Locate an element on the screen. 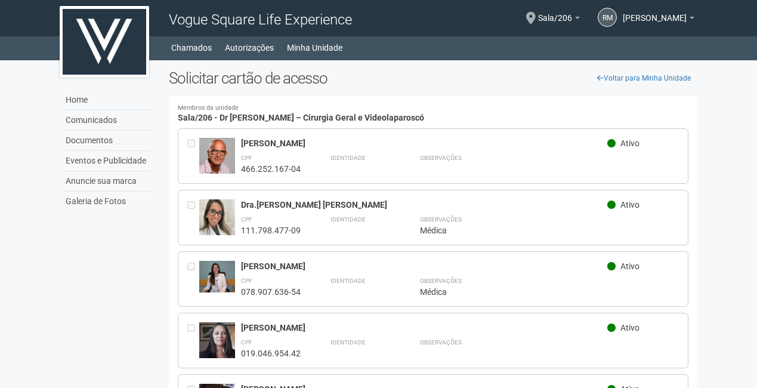  div: 111.798.477-09 is located at coordinates (271, 230).